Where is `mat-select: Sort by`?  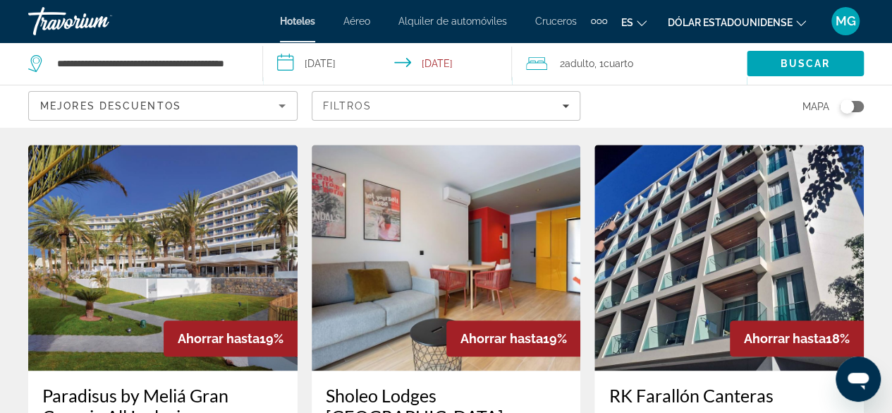 mat-select: Sort by is located at coordinates (163, 106).